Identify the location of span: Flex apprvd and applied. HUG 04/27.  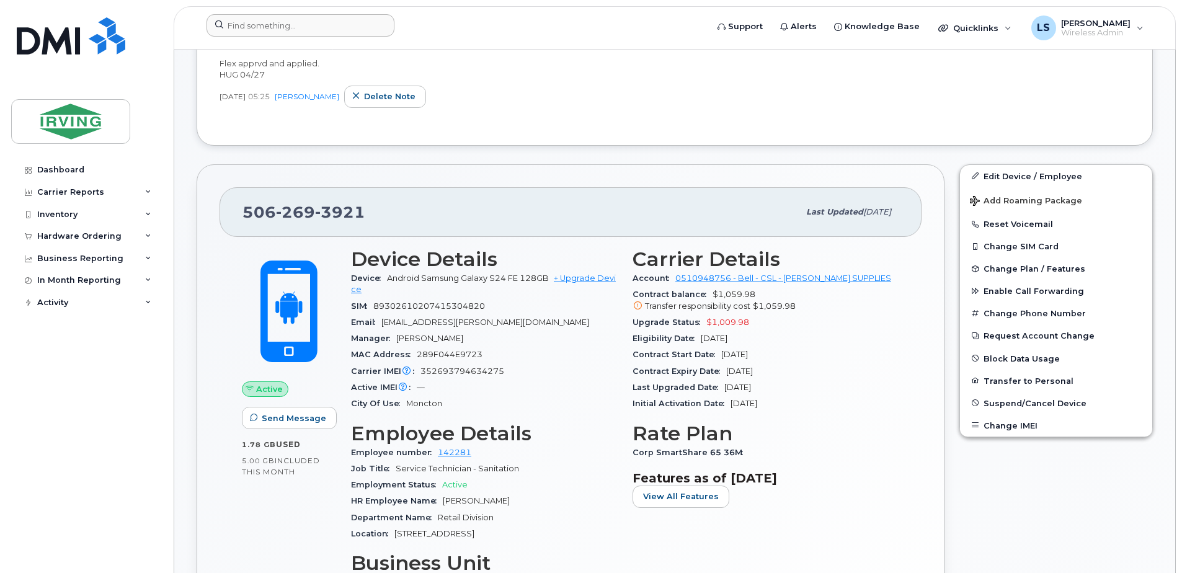
(269, 69).